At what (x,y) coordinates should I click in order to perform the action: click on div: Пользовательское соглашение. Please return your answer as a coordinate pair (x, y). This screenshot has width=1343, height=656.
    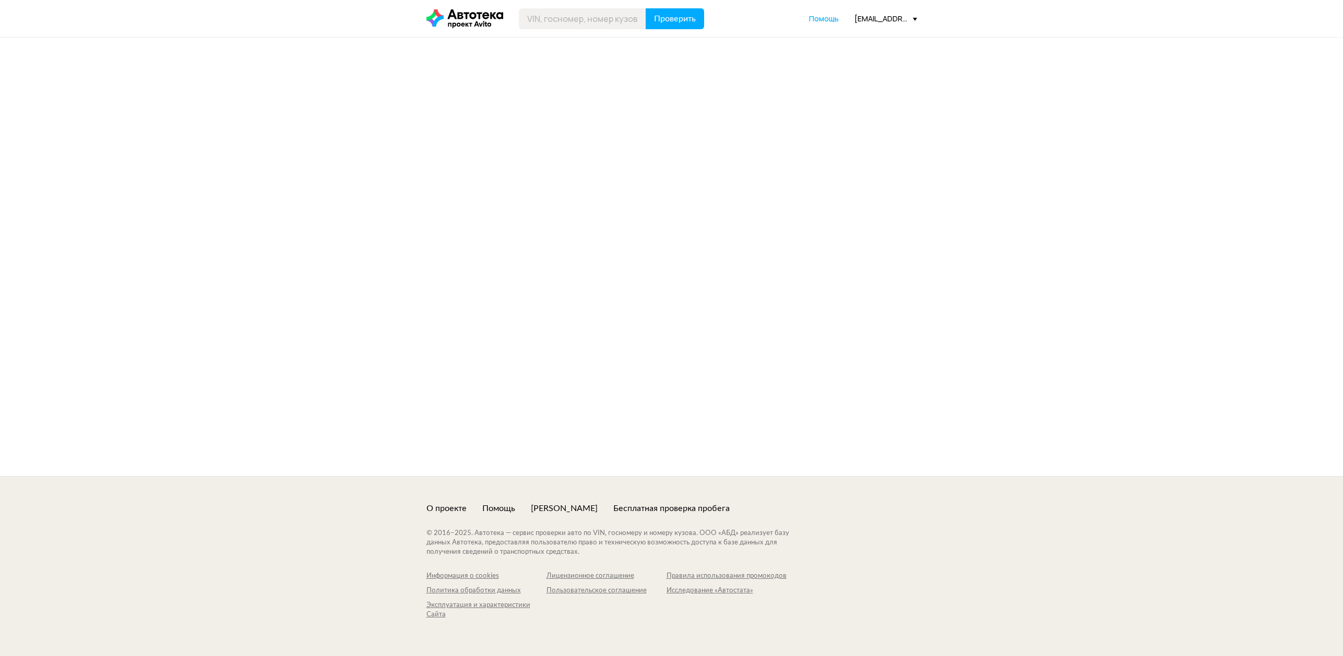
    Looking at the image, I should click on (606, 591).